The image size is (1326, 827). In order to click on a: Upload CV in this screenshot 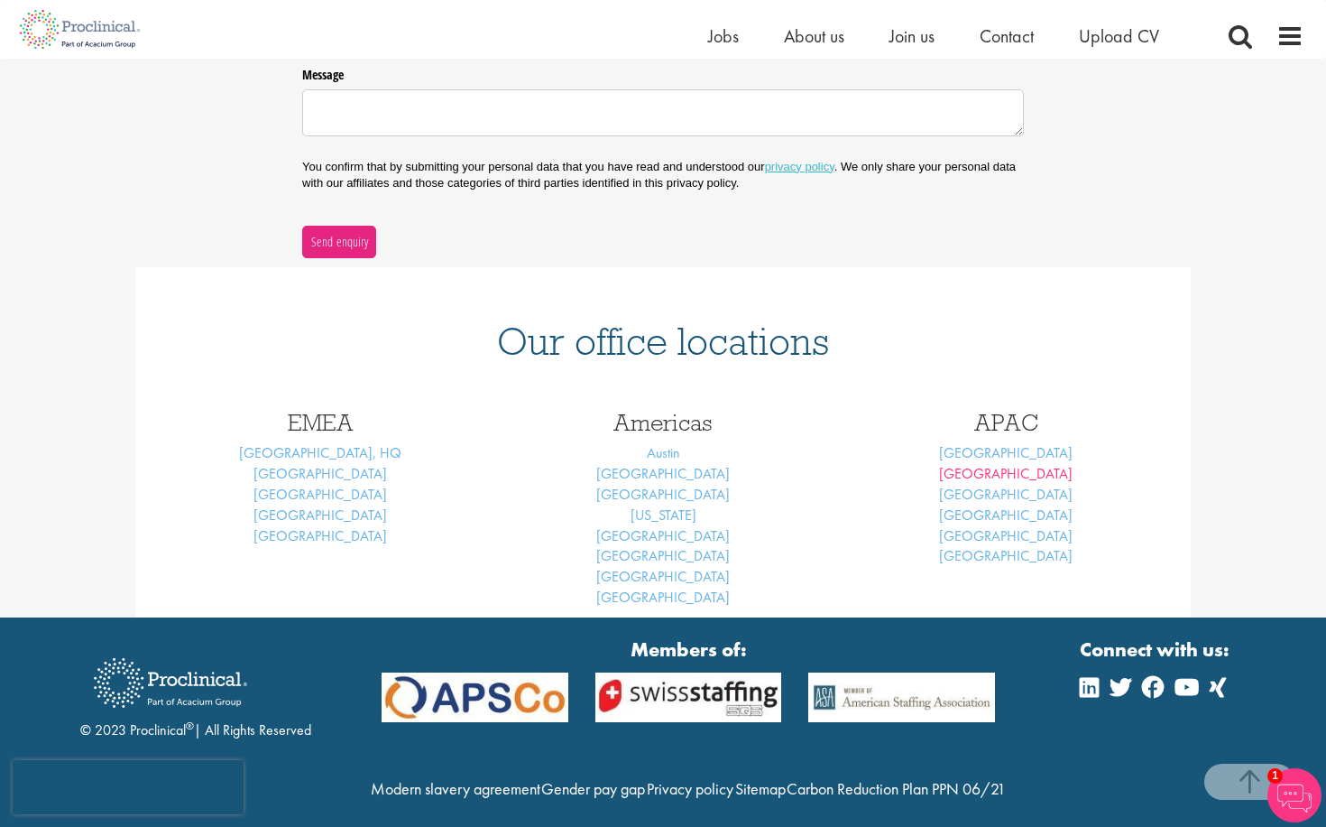, I will do `click(1119, 36)`.